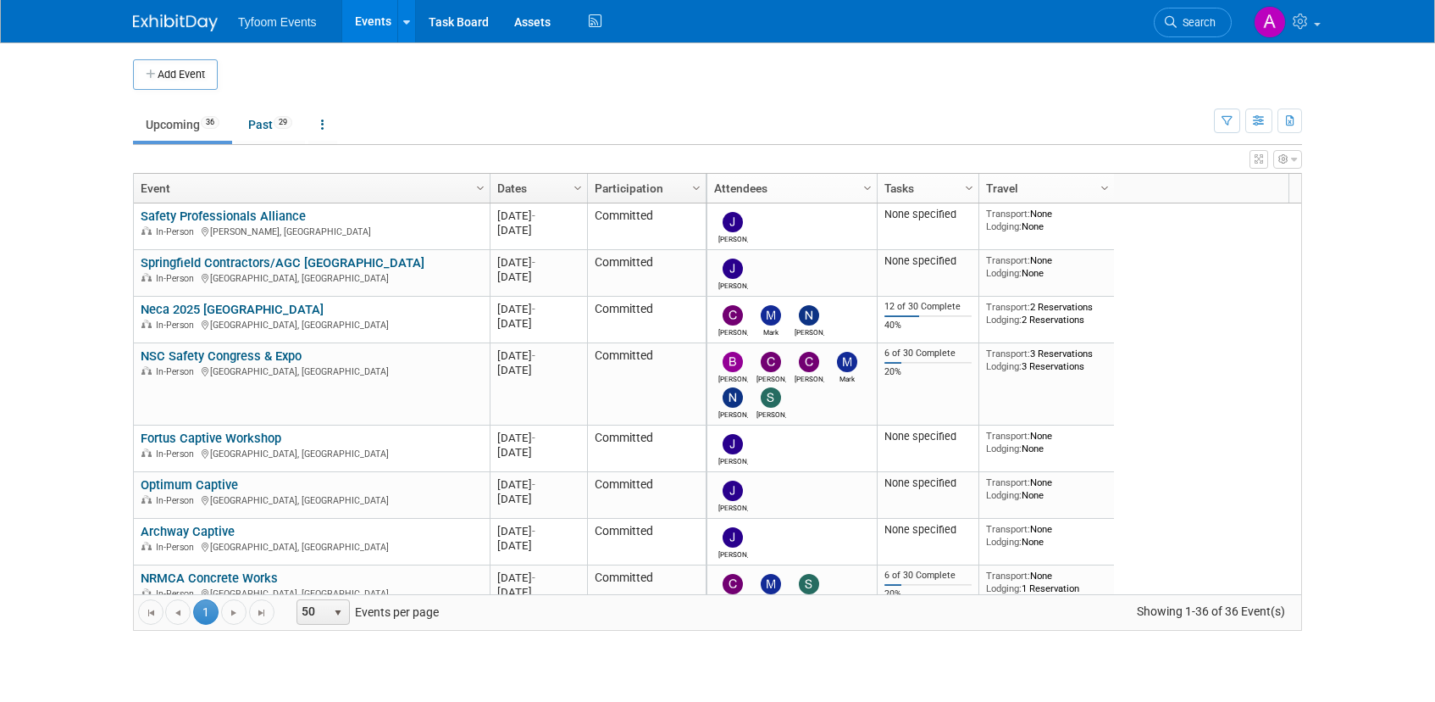 This screenshot has height=702, width=1435. I want to click on span: 29, so click(283, 122).